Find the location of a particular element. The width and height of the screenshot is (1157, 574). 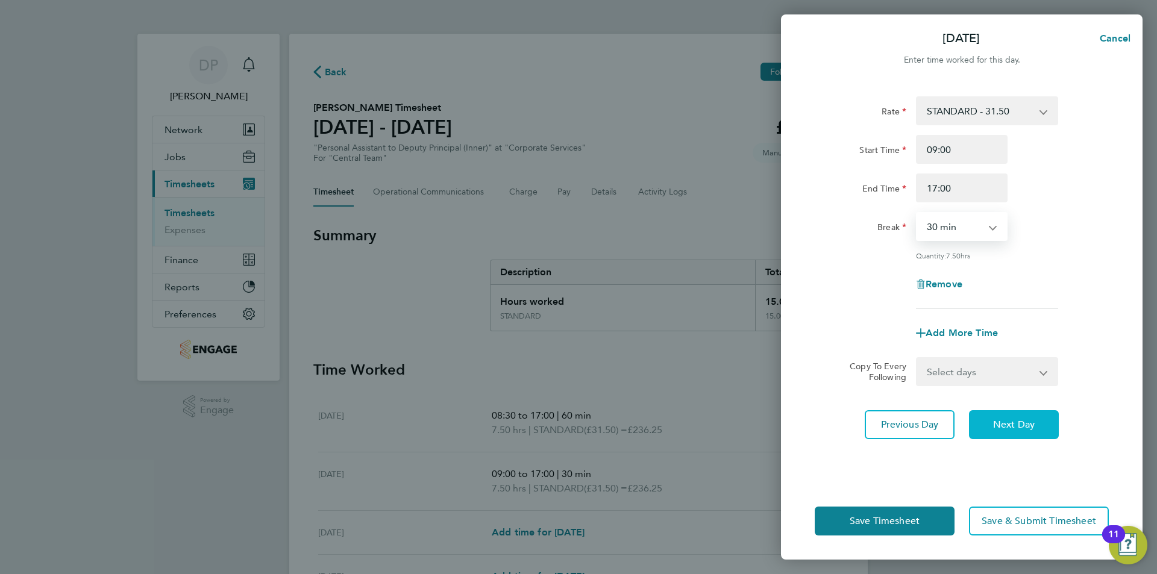

button: Next Day is located at coordinates (1014, 425).